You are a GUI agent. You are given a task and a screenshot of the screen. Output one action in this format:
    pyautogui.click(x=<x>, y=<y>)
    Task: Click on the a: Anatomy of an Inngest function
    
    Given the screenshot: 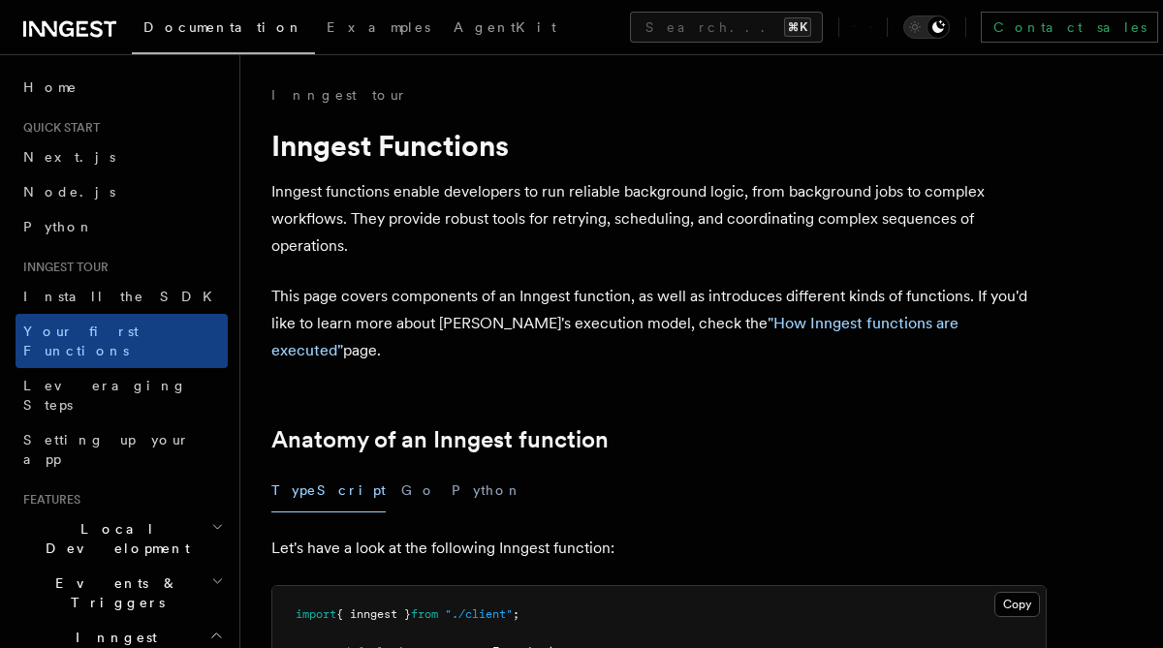 What is the action you would take?
    pyautogui.click(x=440, y=440)
    